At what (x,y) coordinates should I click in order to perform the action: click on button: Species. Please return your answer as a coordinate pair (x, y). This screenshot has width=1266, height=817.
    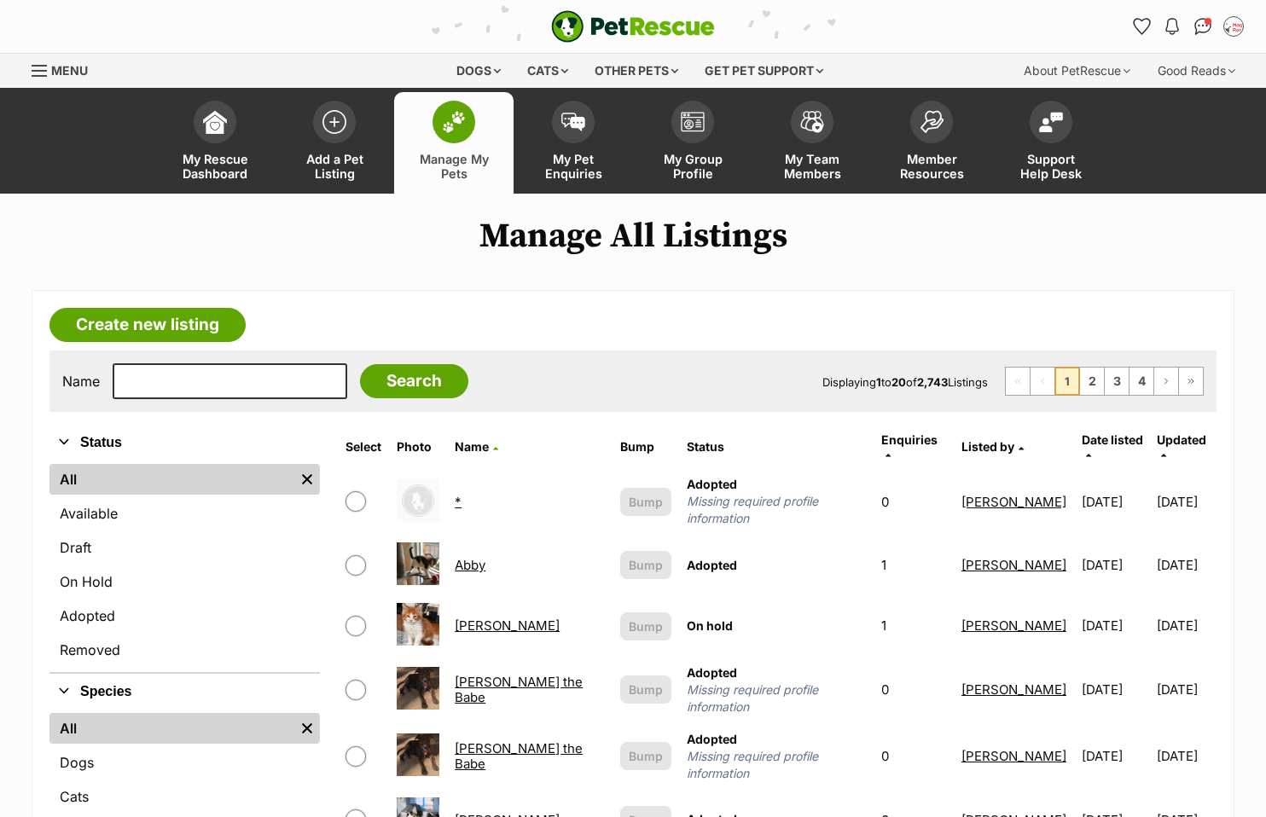
    Looking at the image, I should click on (184, 692).